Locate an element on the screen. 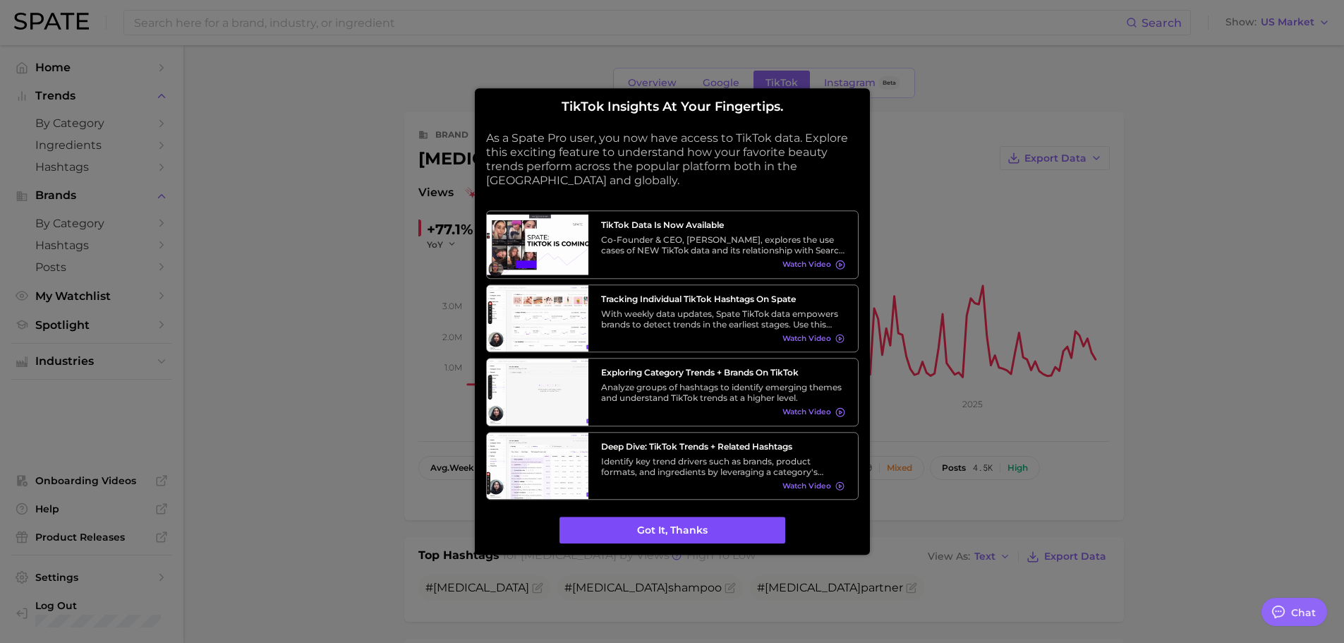 The image size is (1344, 643). h3: Exploring Category Trends + Brands on TikTok is located at coordinates (723, 372).